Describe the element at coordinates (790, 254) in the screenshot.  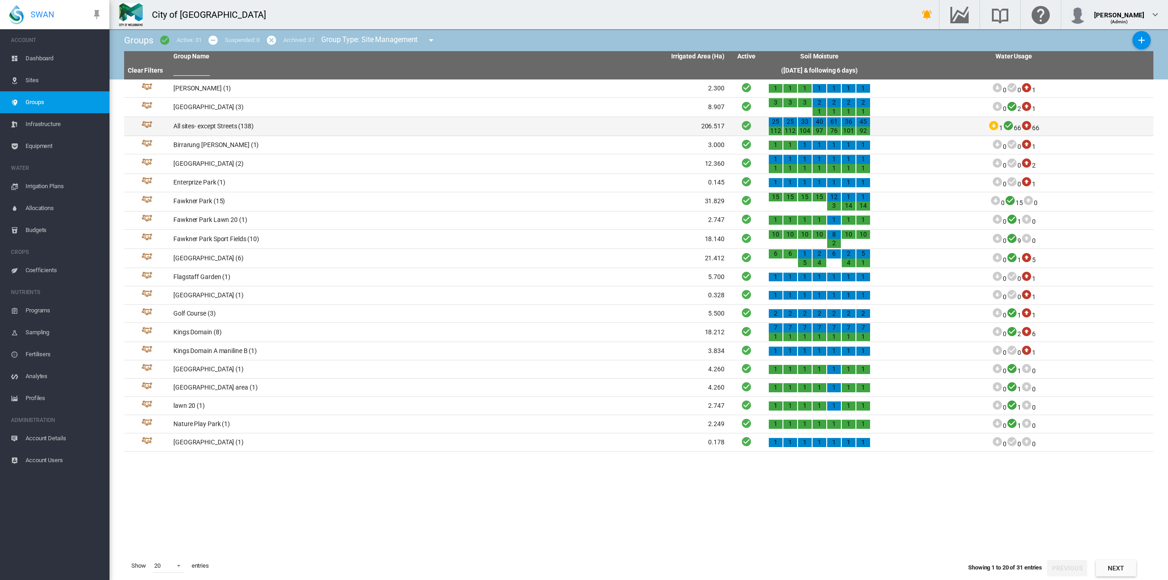
I see `div: 6` at that location.